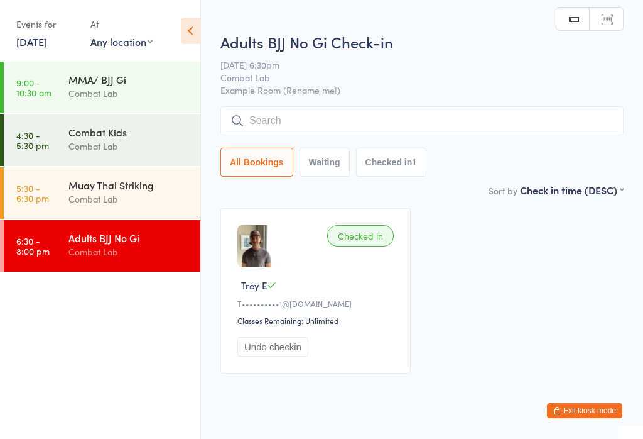  Describe the element at coordinates (415, 162) in the screenshot. I see `div: 1` at that location.